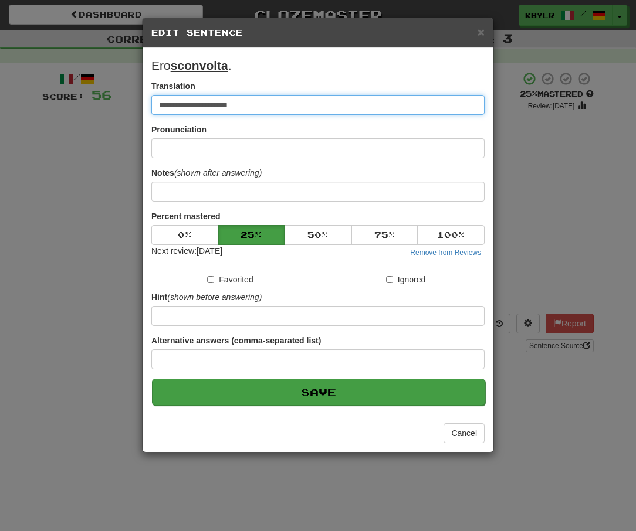 The width and height of the screenshot is (636, 531). Describe the element at coordinates (236, 341) in the screenshot. I see `label: Alternative answers (comma-separated list)` at that location.